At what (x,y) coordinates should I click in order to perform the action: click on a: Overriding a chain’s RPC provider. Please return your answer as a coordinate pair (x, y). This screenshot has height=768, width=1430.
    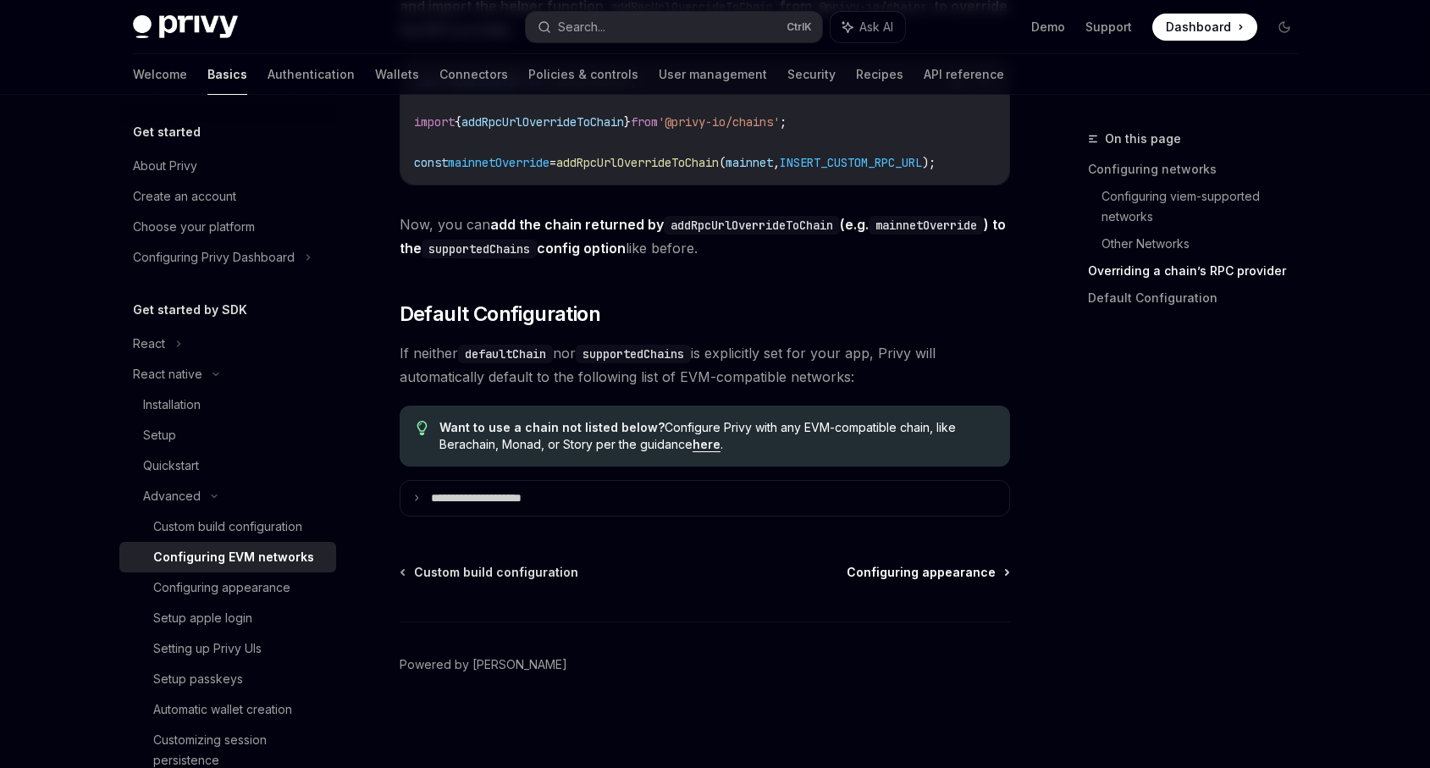
    Looking at the image, I should click on (1200, 271).